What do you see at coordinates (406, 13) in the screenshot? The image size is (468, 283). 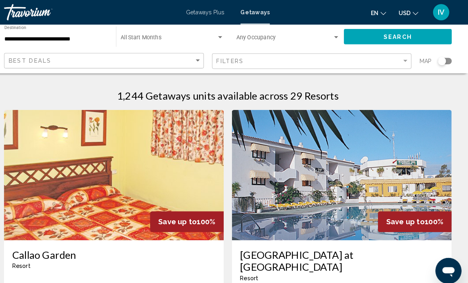 I see `span: USD` at bounding box center [406, 13].